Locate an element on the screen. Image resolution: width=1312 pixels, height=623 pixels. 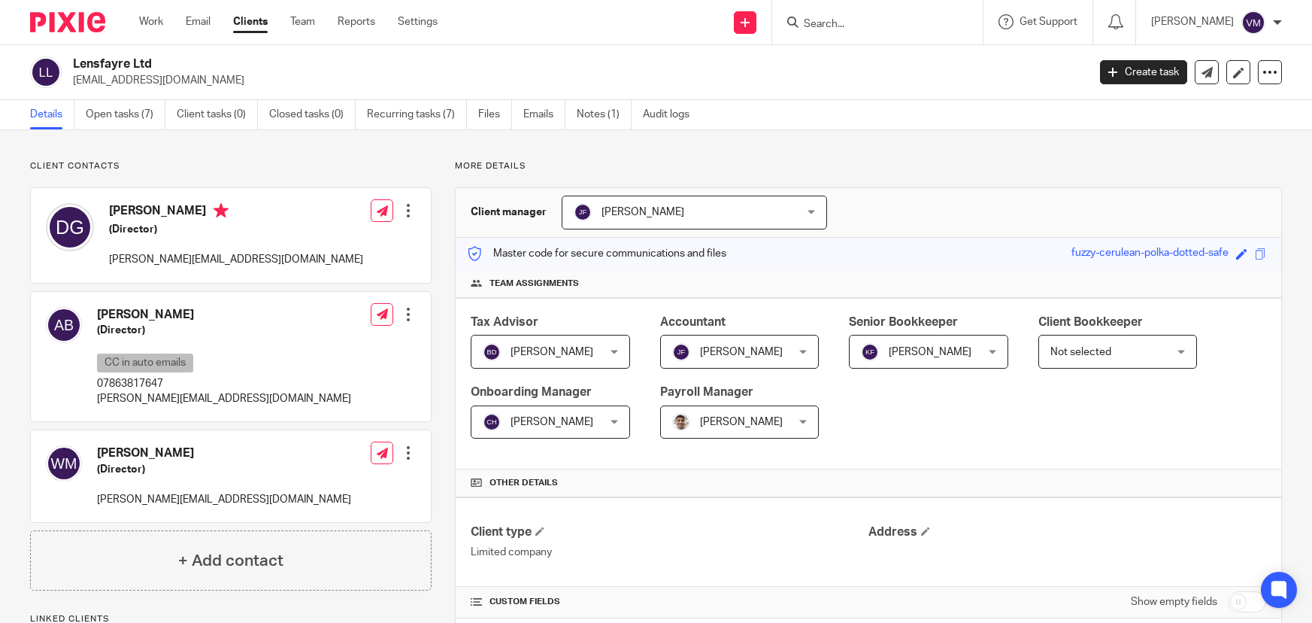
input: Search is located at coordinates (870, 25).